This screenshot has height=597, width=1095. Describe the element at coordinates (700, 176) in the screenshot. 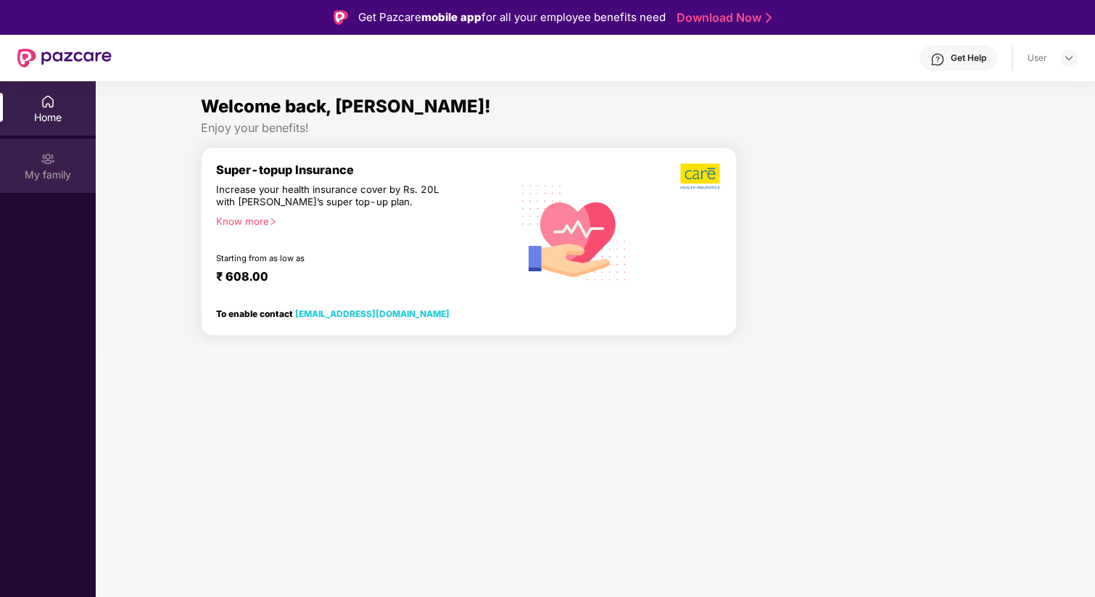

I see `img: b5dec4f62d2307b9de63beb79f102df3.png` at that location.